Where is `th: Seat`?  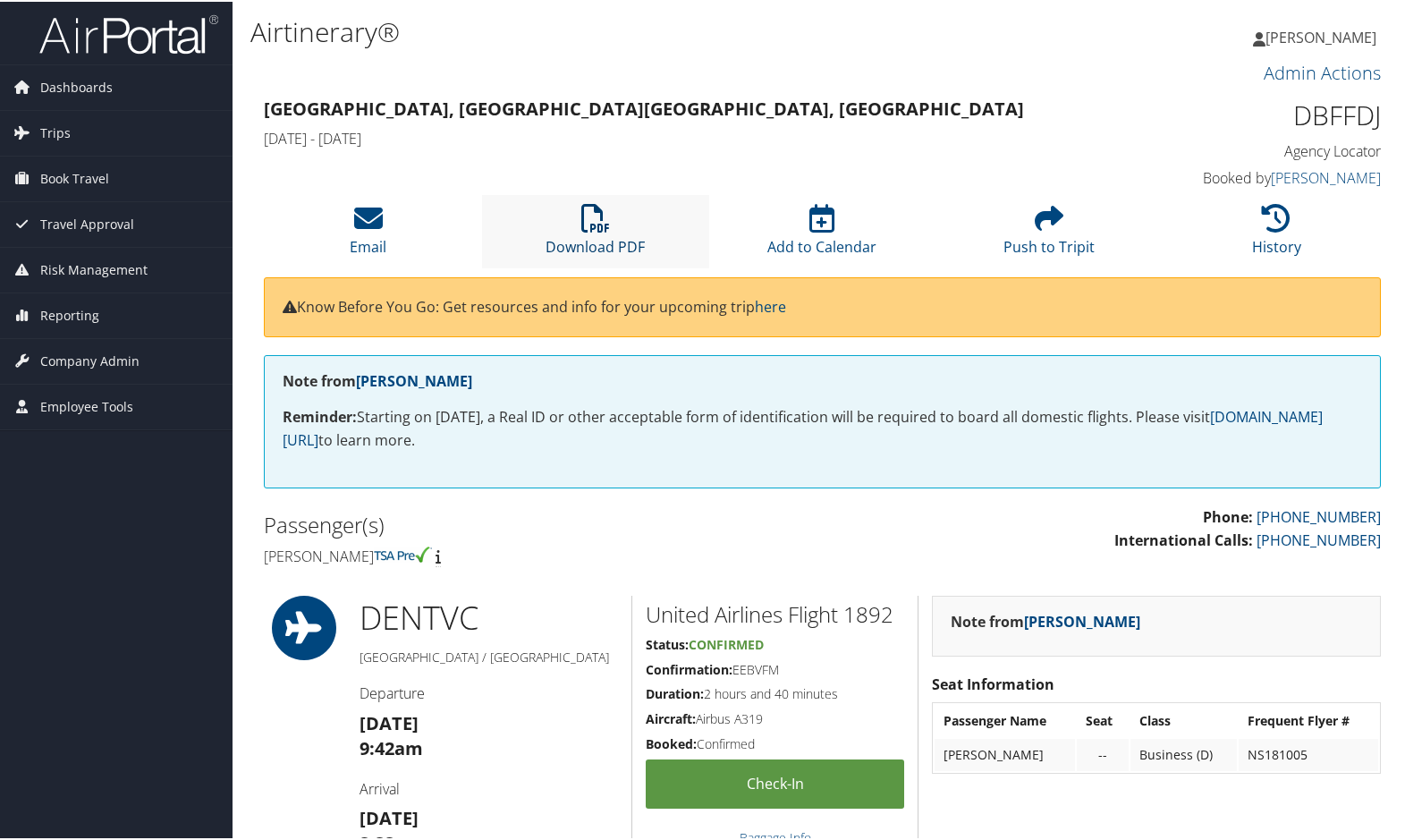
th: Seat is located at coordinates (1102, 719).